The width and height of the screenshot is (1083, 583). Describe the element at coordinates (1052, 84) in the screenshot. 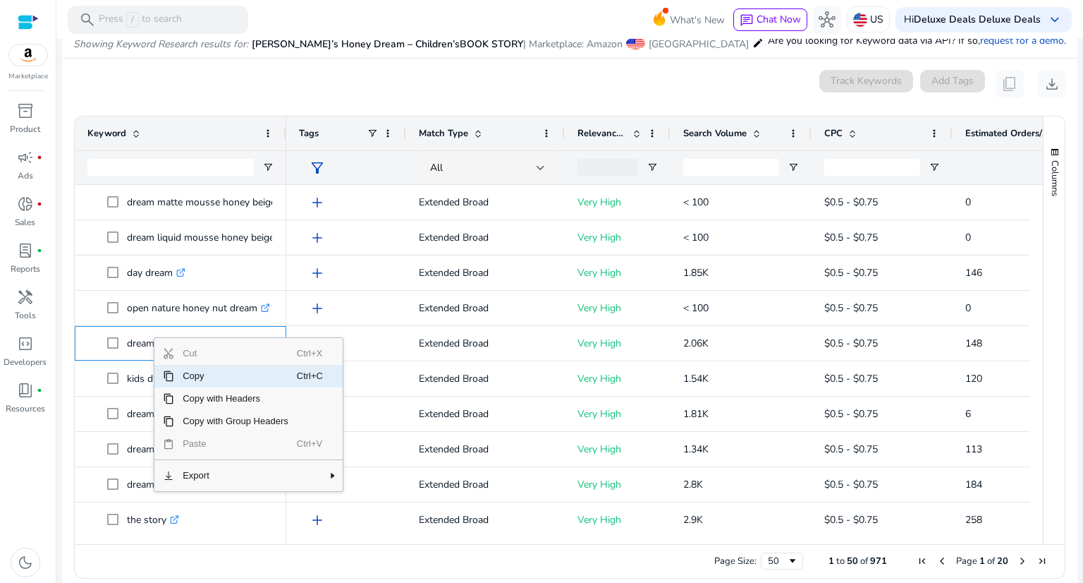

I see `button: download` at that location.